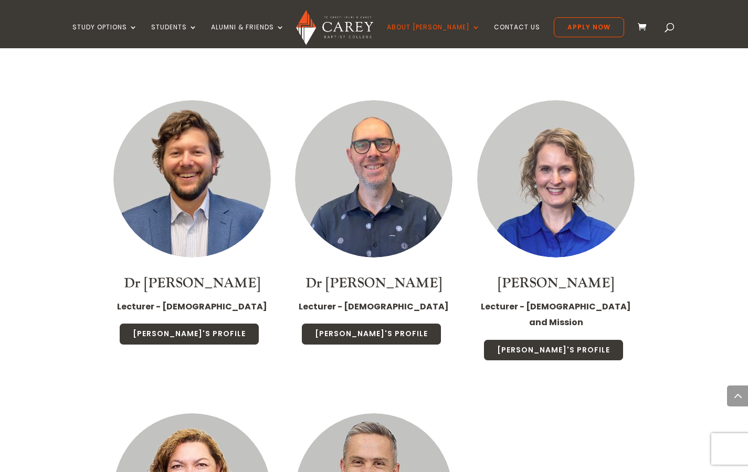 This screenshot has width=748, height=472. Describe the element at coordinates (556, 179) in the screenshot. I see `img: Emma Stokes 300x300` at that location.